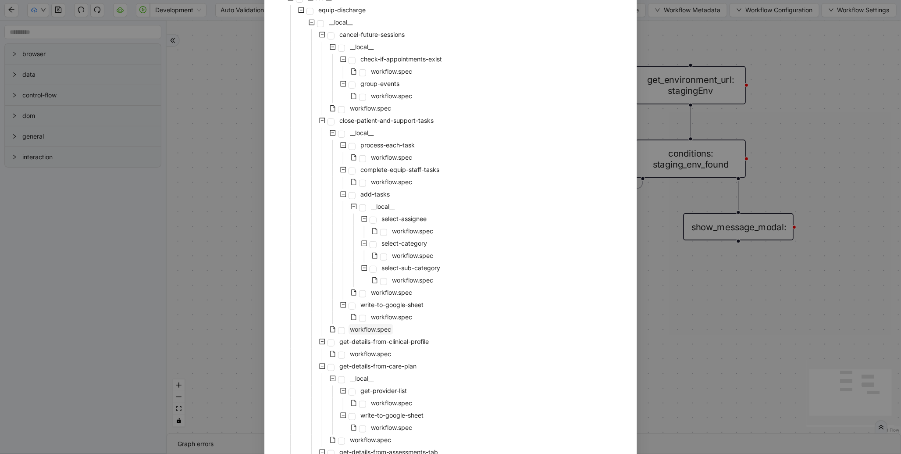 Image resolution: width=901 pixels, height=454 pixels. I want to click on span: get-provider-list, so click(384, 390).